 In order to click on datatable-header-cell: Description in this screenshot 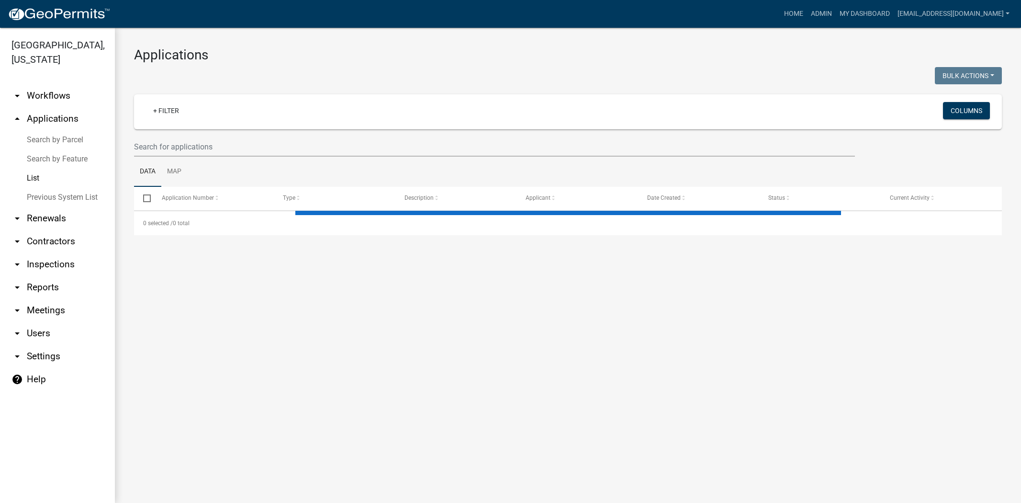, I will do `click(456, 198)`.